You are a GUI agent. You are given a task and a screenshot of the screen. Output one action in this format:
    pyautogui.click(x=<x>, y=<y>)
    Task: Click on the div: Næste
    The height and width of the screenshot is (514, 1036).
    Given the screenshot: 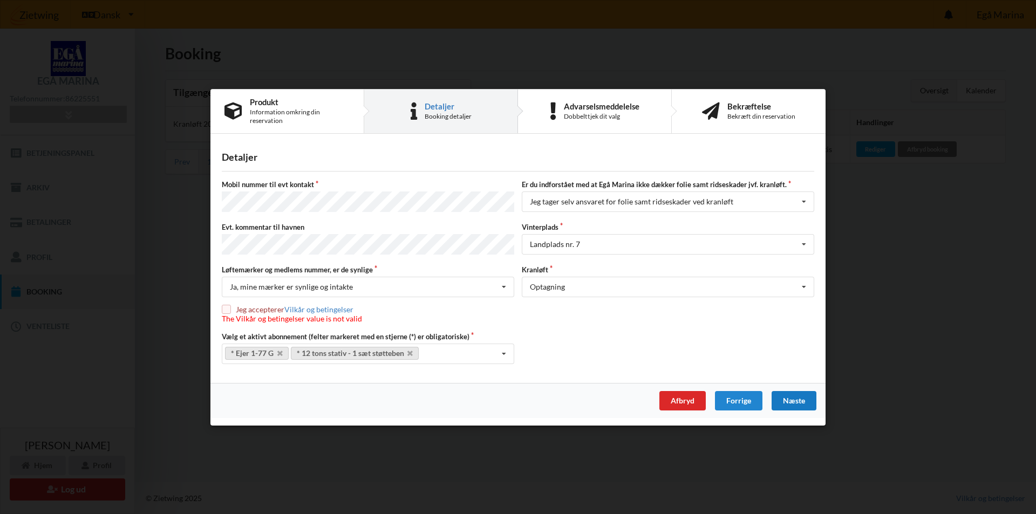 What is the action you would take?
    pyautogui.click(x=794, y=400)
    